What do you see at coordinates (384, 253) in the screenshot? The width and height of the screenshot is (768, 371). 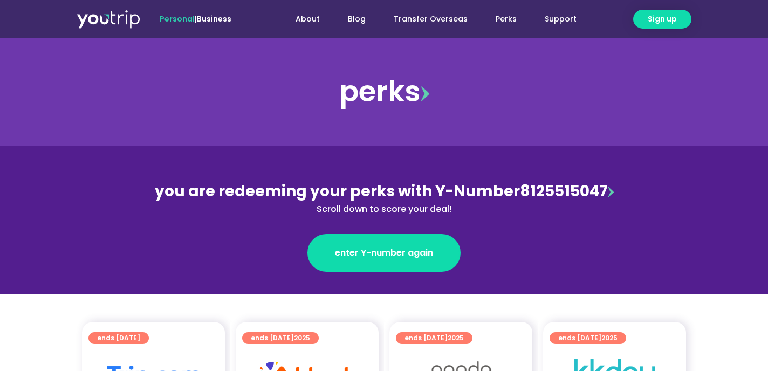 I see `a: enter Y-number again` at bounding box center [384, 253].